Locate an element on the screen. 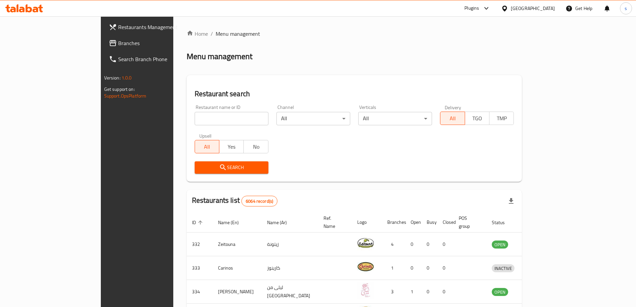 The image size is (636, 307). span: Restaurants Management is located at coordinates (160, 27).